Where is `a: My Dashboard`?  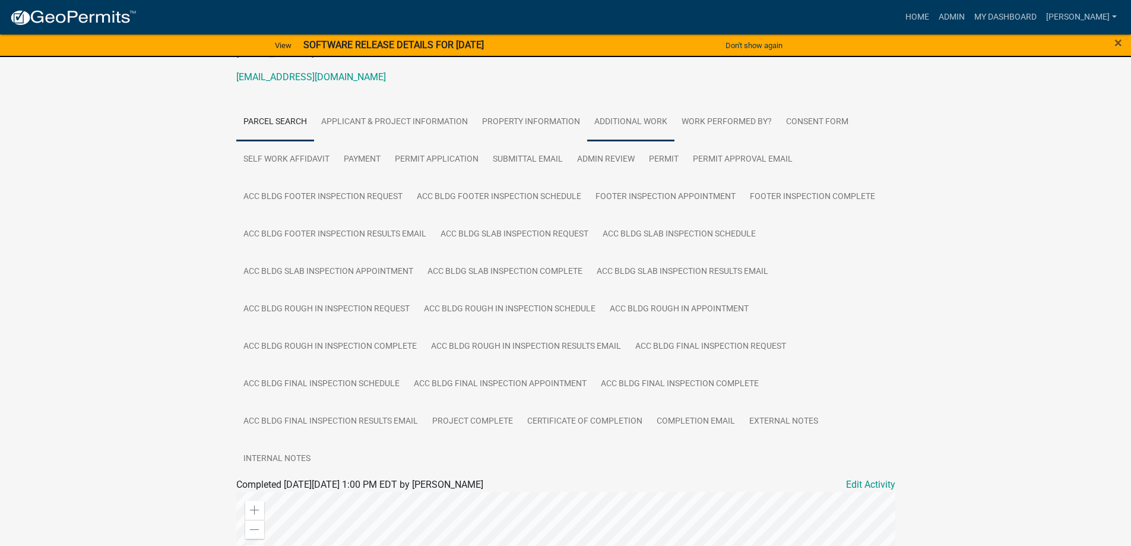
a: My Dashboard is located at coordinates (1005, 17).